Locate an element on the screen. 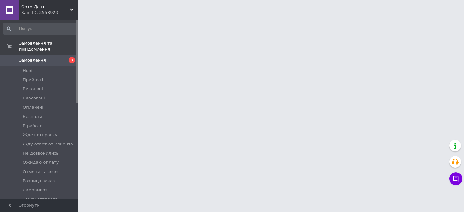 The image size is (464, 212). span: Розница заказ is located at coordinates (39, 181).